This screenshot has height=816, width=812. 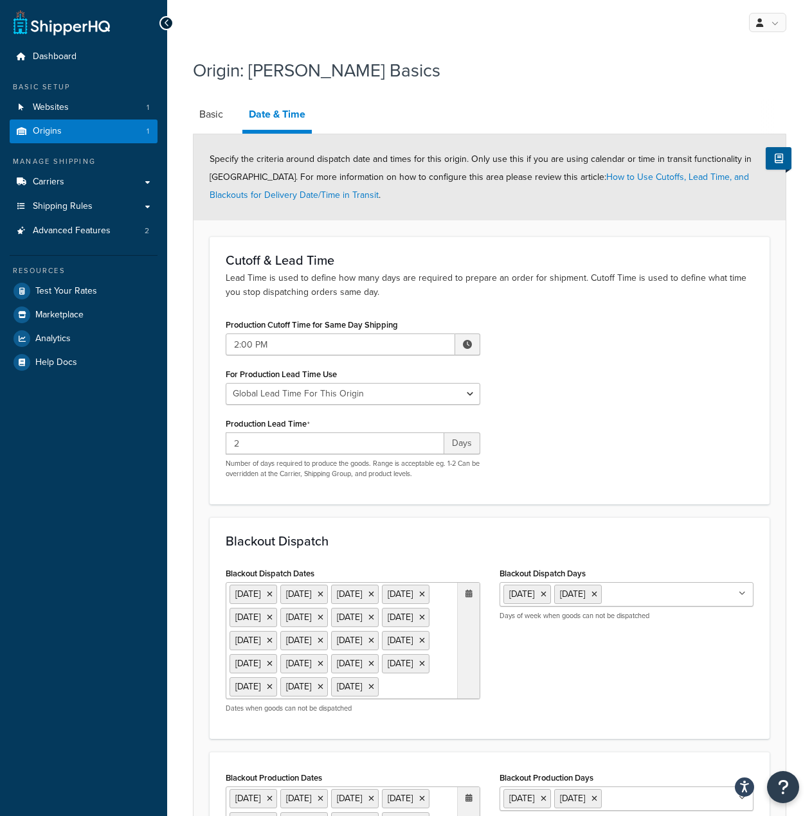 I want to click on label: For Production Lead Time Use, so click(x=281, y=374).